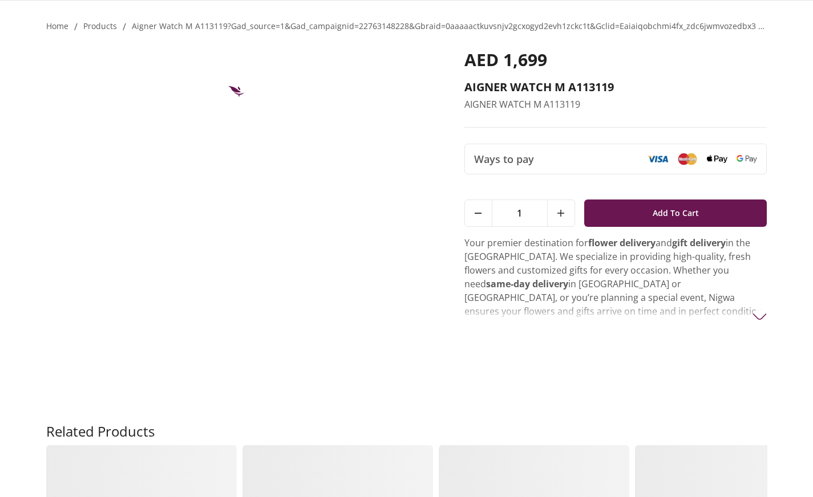 The image size is (813, 497). I want to click on h2: AIGNER WATCH M A113119, so click(615, 87).